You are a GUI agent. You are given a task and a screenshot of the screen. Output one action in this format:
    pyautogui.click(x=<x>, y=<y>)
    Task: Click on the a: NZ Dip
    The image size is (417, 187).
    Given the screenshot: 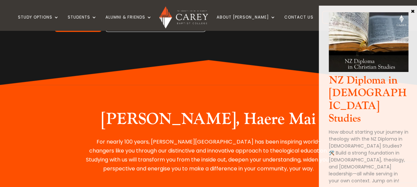 What is the action you would take?
    pyautogui.click(x=369, y=70)
    